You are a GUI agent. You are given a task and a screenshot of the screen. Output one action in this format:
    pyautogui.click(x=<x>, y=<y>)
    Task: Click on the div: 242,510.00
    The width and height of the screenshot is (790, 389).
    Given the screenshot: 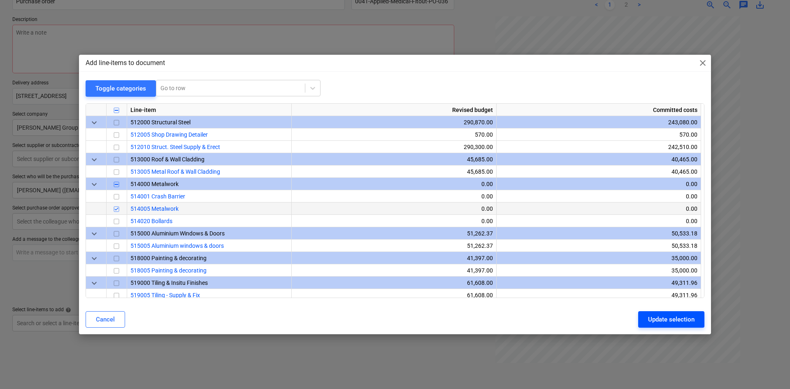 What is the action you would take?
    pyautogui.click(x=599, y=147)
    